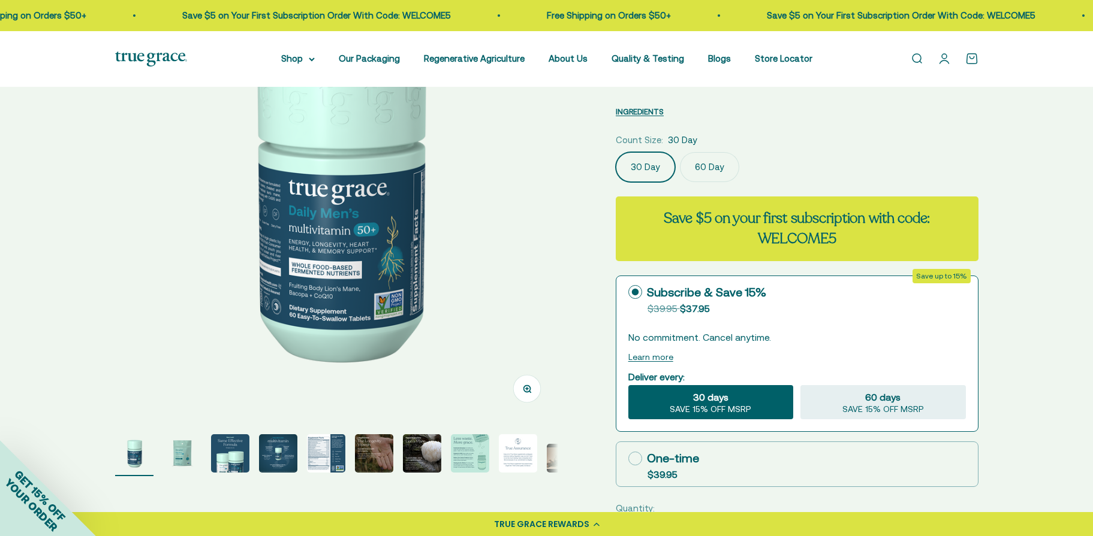 This screenshot has height=536, width=1093. What do you see at coordinates (541, 525) in the screenshot?
I see `div: TRUE GRACE REWARDS` at bounding box center [541, 525].